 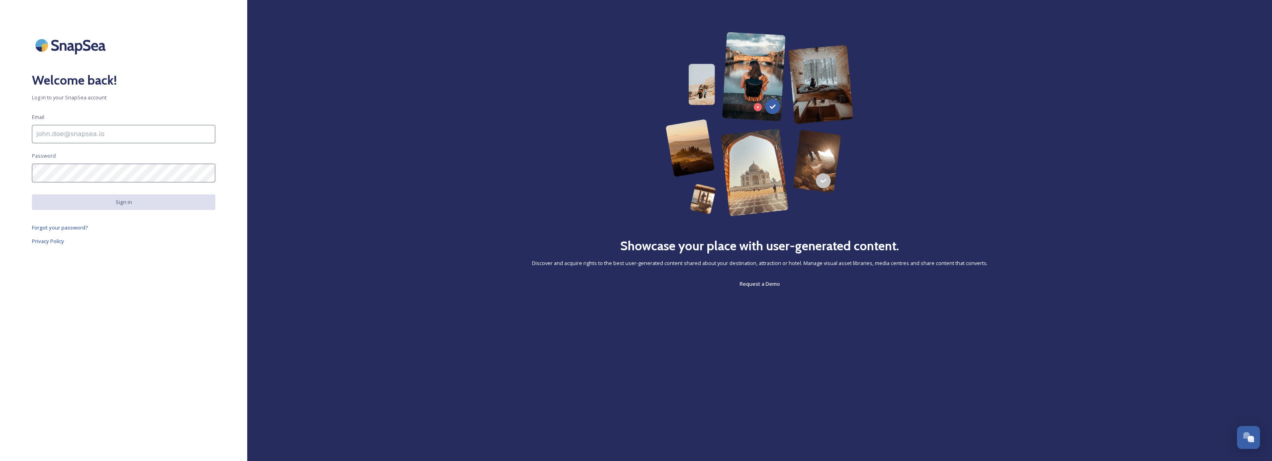 I want to click on span: Discover and acquire rights to the best user-generated content shared about your destination, att..., so click(x=760, y=263).